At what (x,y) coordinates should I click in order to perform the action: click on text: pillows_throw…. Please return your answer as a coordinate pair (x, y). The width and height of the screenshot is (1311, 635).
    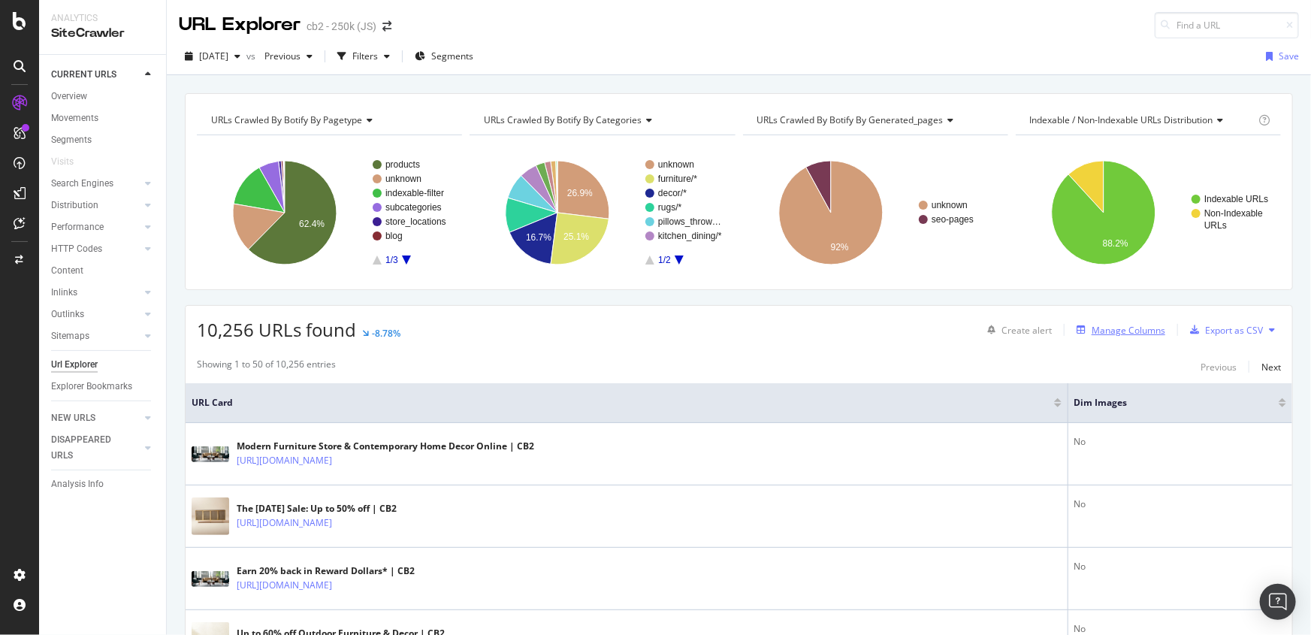
    Looking at the image, I should click on (690, 222).